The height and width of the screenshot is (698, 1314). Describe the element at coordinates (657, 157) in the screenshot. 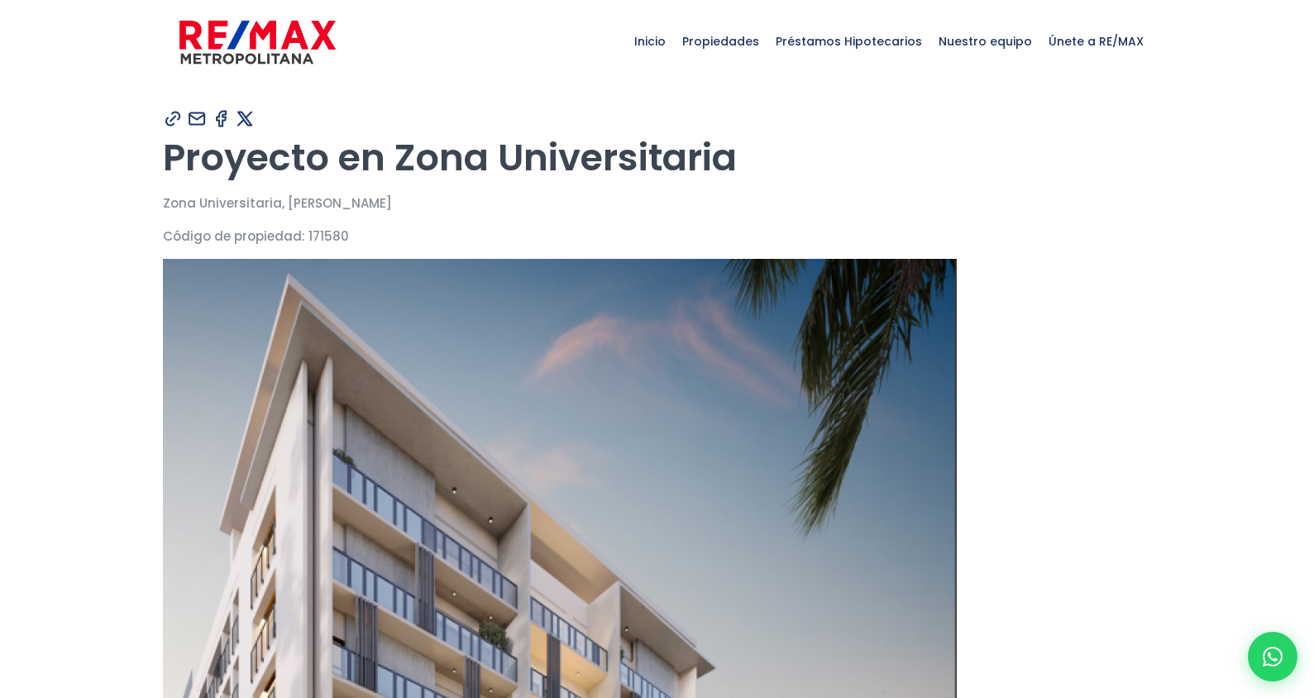

I see `h1: Proyecto en Zona Universitaria` at that location.